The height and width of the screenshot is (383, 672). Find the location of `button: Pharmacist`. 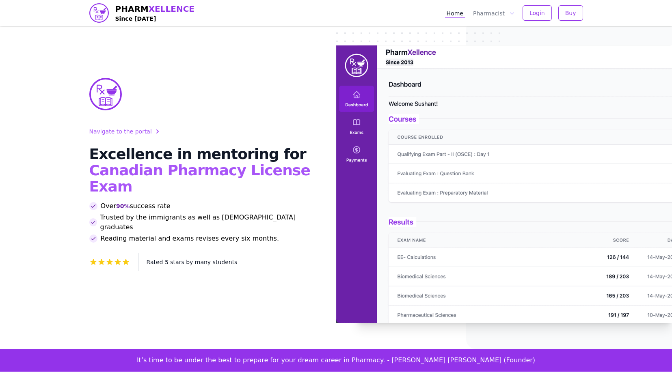

button: Pharmacist is located at coordinates (494, 13).